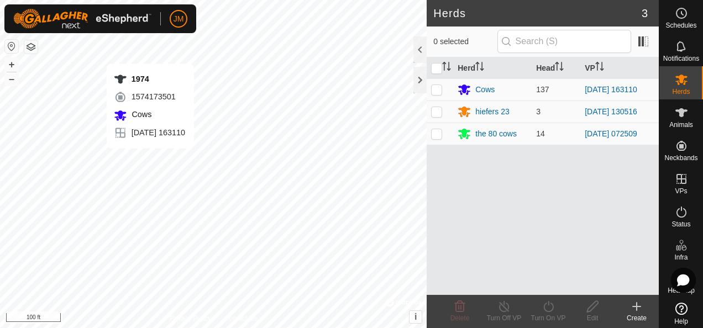 The height and width of the screenshot is (328, 703). I want to click on div: Turn On VP, so click(548, 318).